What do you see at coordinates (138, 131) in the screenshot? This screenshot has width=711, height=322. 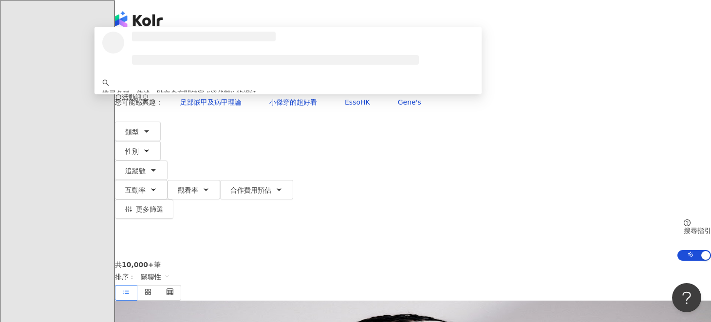 I see `button: 類型` at bounding box center [138, 131].